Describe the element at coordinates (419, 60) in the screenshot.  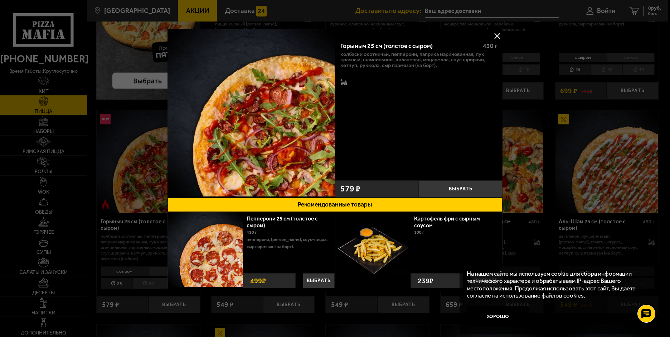
I see `p: колбаски Охотничьи, пепперони, паприка маринованная, лук красный, шампиньоны, халапеньо, моцарелл...` at that location.